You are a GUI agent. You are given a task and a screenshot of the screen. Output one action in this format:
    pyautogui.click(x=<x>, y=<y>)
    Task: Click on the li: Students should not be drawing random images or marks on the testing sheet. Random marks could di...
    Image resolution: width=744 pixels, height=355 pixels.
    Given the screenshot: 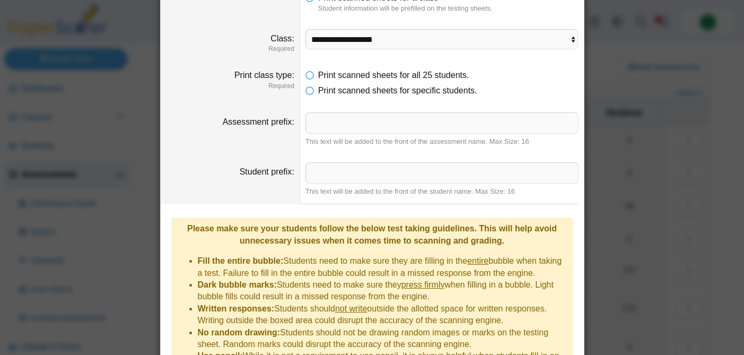 What is the action you would take?
    pyautogui.click(x=383, y=338)
    